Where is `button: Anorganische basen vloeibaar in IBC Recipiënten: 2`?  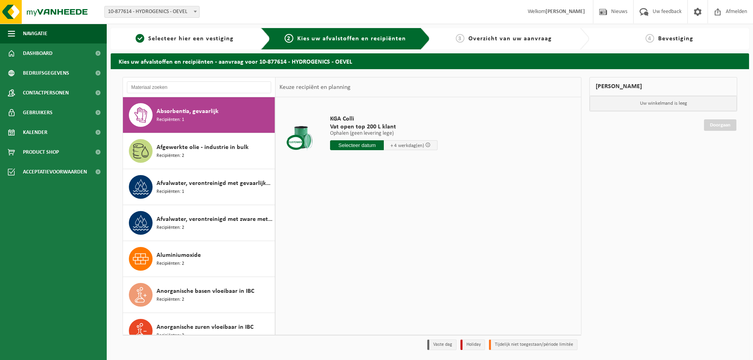
button: Anorganische basen vloeibaar in IBC Recipiënten: 2 is located at coordinates (199, 295).